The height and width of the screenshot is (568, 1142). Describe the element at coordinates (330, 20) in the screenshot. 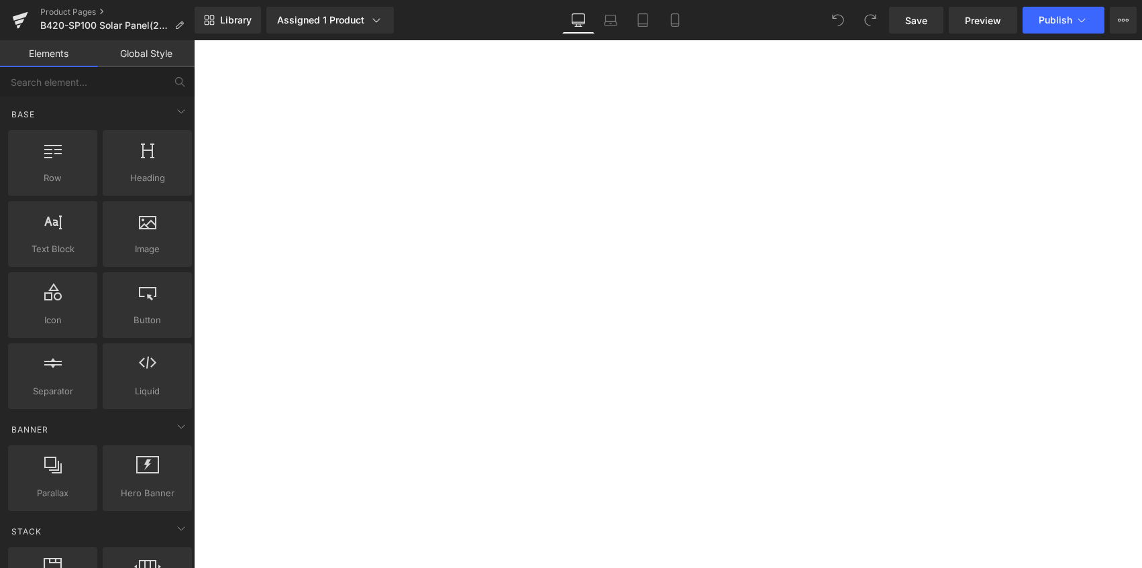

I see `div: Assigned 1 Product` at that location.